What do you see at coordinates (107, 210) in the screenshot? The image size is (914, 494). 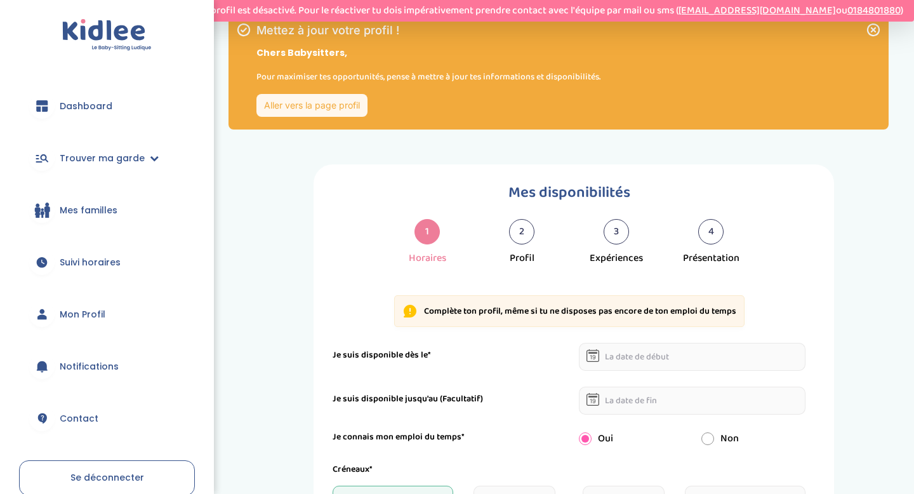 I see `a: Mes familles` at bounding box center [107, 210].